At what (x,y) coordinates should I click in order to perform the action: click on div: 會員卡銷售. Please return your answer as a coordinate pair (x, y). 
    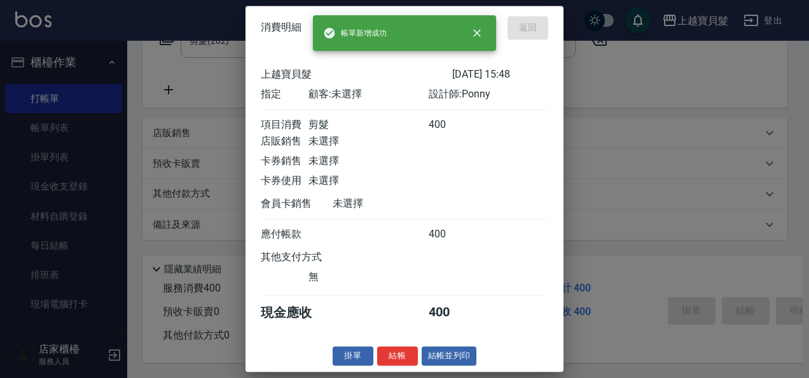
    Looking at the image, I should click on (296, 204).